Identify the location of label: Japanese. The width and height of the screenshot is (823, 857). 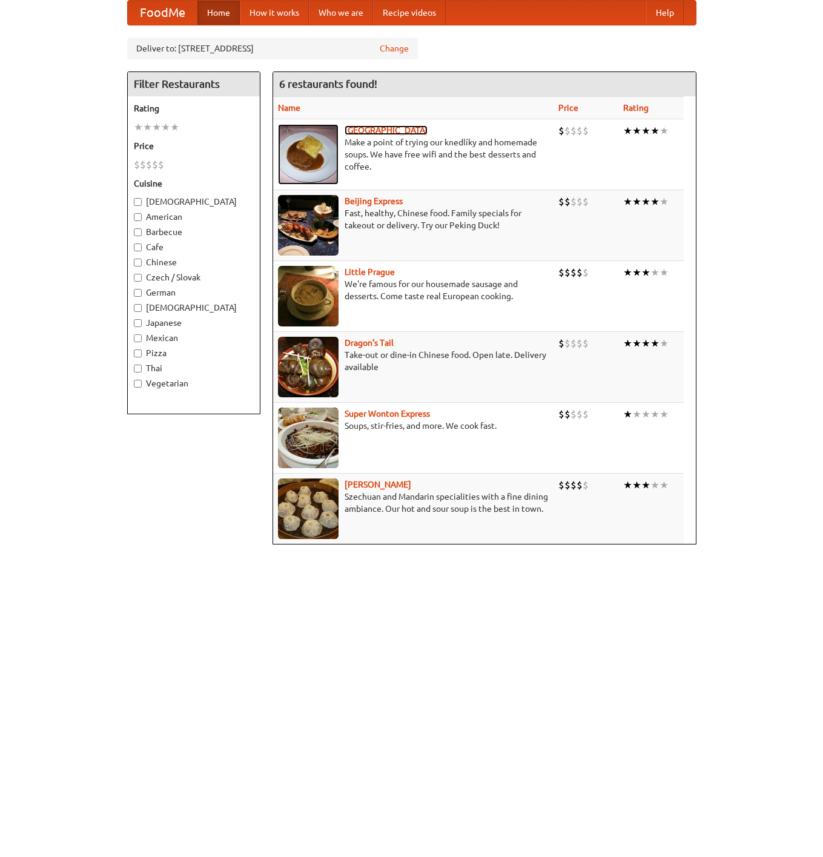
(194, 323).